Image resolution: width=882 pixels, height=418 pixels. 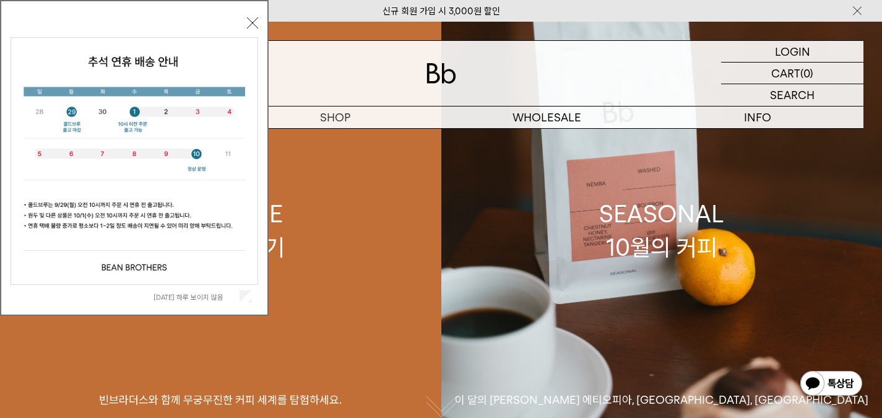 I want to click on a: LOGIN, so click(x=792, y=51).